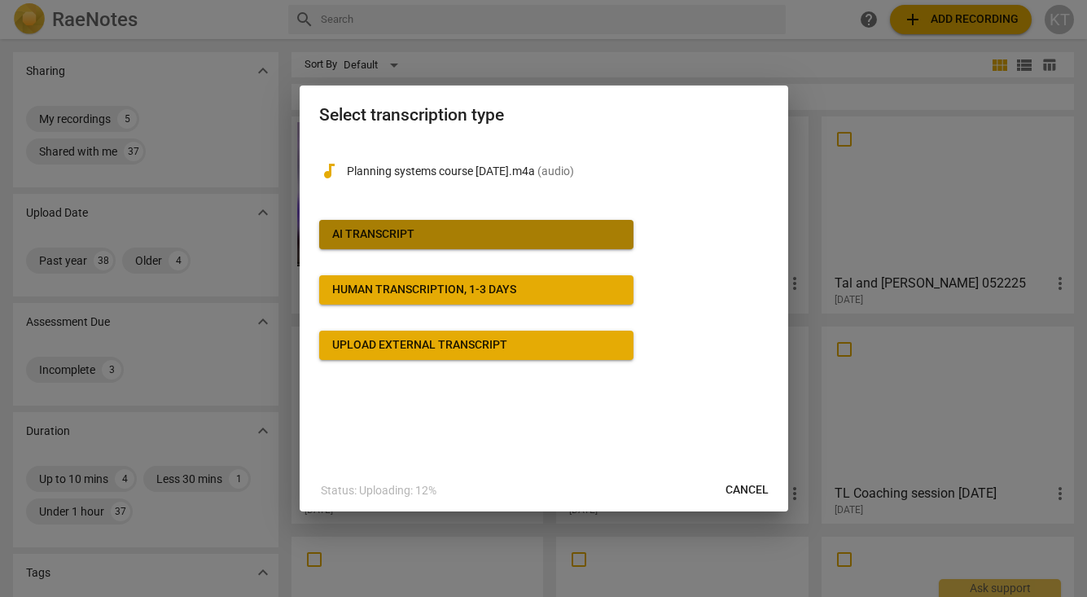 The height and width of the screenshot is (597, 1087). I want to click on p: Planning systems course 9-10-25.m4a(audio), so click(558, 171).